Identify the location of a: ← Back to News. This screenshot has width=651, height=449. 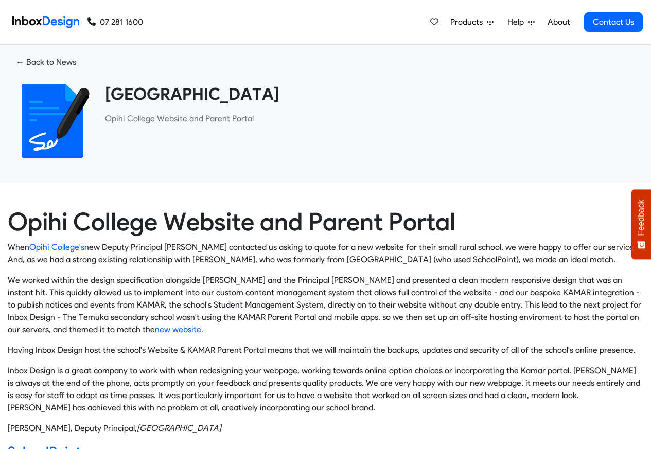
(46, 62).